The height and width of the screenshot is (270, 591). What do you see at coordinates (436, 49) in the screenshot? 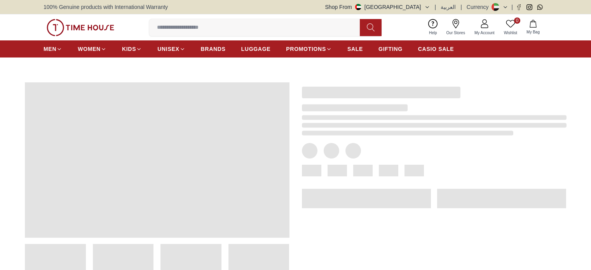
I see `a: CASIO SALE` at bounding box center [436, 49].